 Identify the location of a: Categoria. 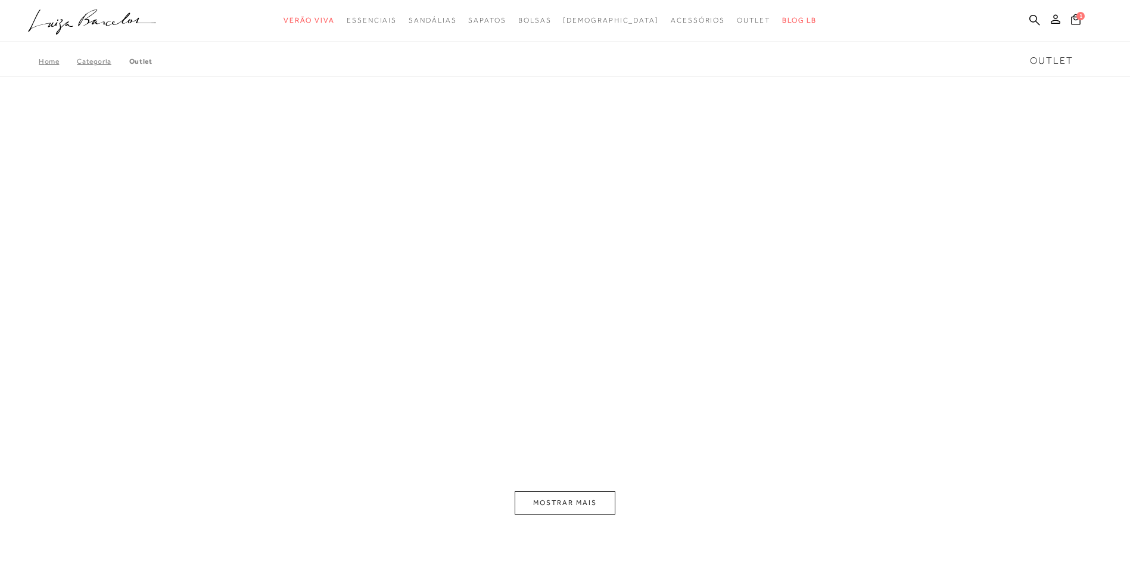
(102, 61).